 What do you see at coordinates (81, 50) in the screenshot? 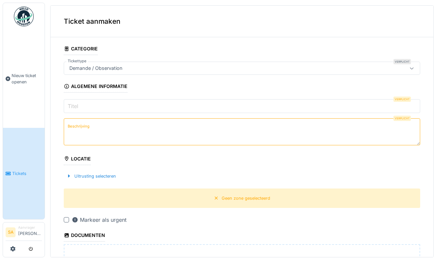
I see `div: Categorie` at bounding box center [81, 50].